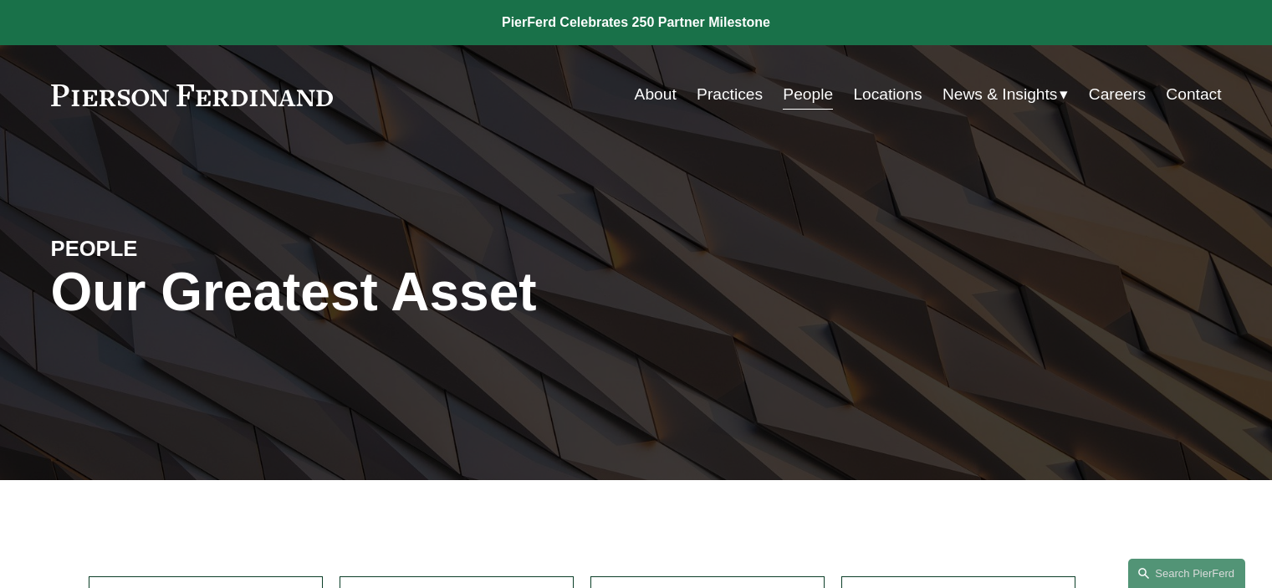 The image size is (1272, 588). Describe the element at coordinates (1117, 94) in the screenshot. I see `a: Careers` at that location.